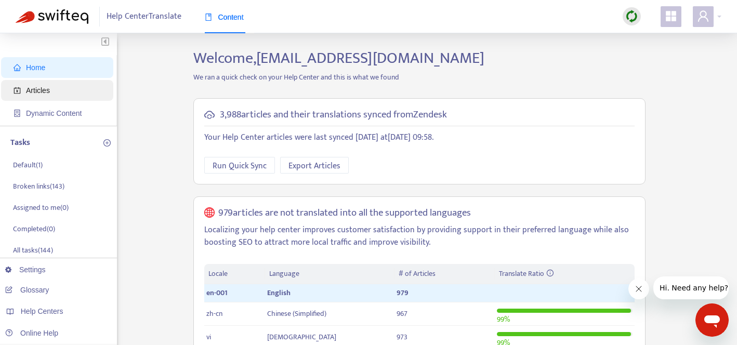 The image size is (737, 345). What do you see at coordinates (224, 17) in the screenshot?
I see `span: Content` at bounding box center [224, 17].